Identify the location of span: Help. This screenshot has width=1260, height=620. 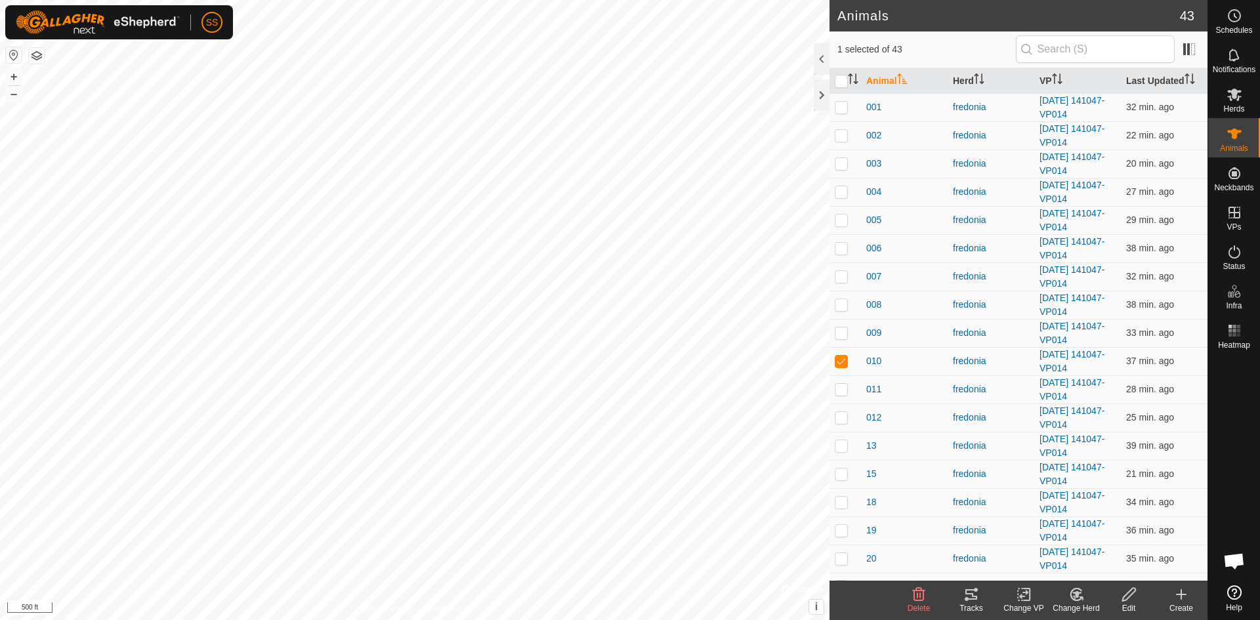
(1234, 608).